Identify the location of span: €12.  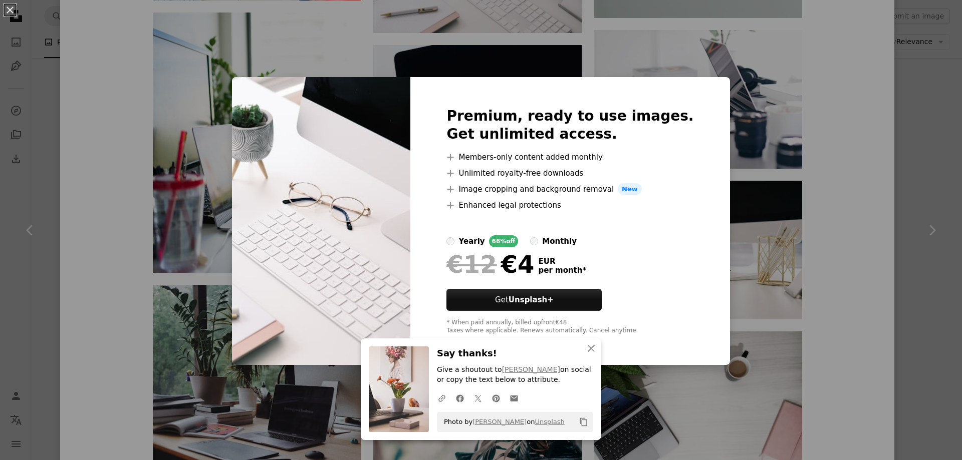
(471, 265).